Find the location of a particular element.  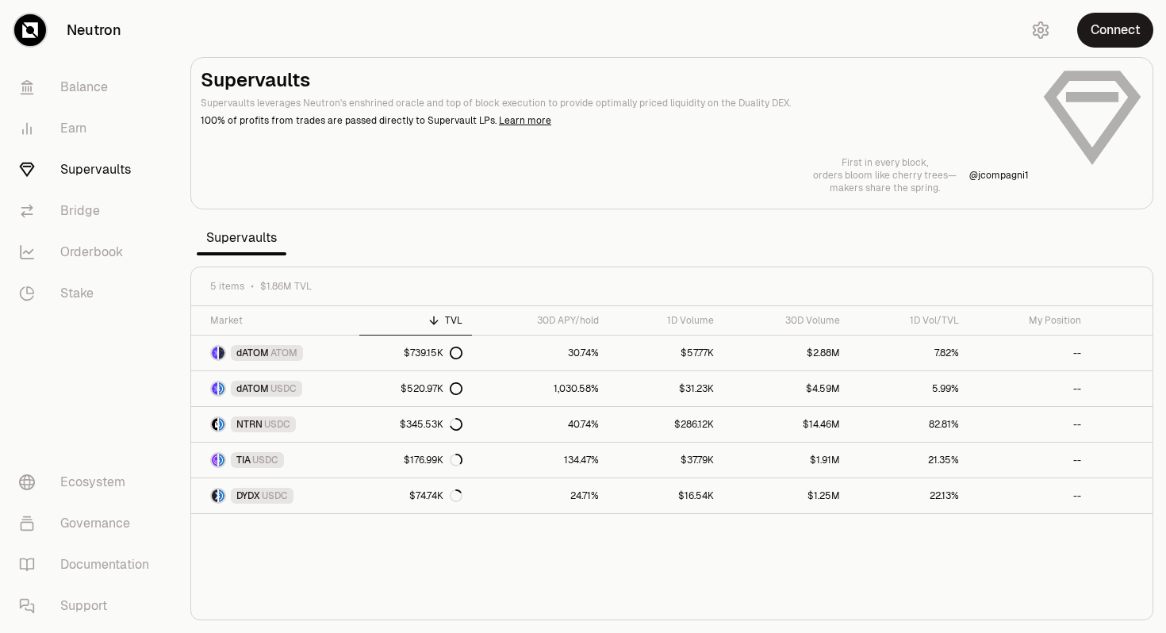

span: $1.86M TVL is located at coordinates (285, 286).